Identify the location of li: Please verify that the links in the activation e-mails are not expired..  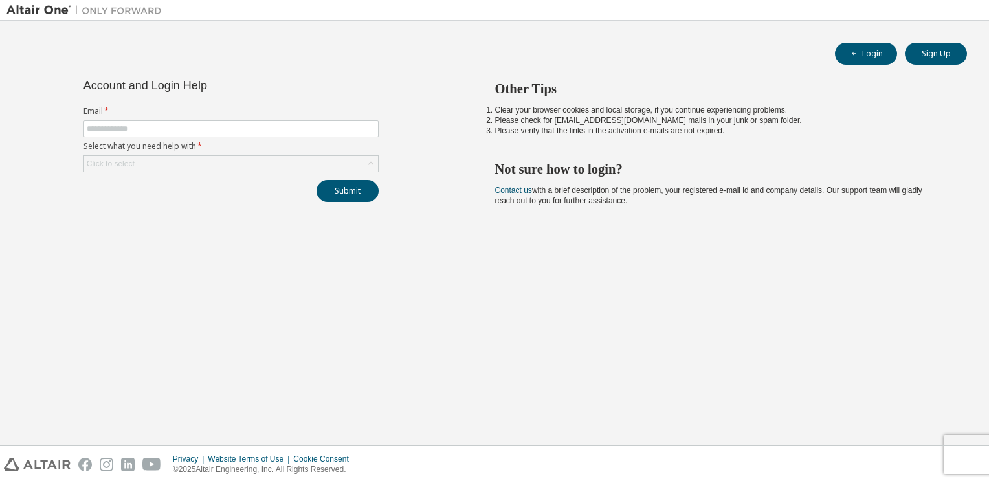
(720, 131).